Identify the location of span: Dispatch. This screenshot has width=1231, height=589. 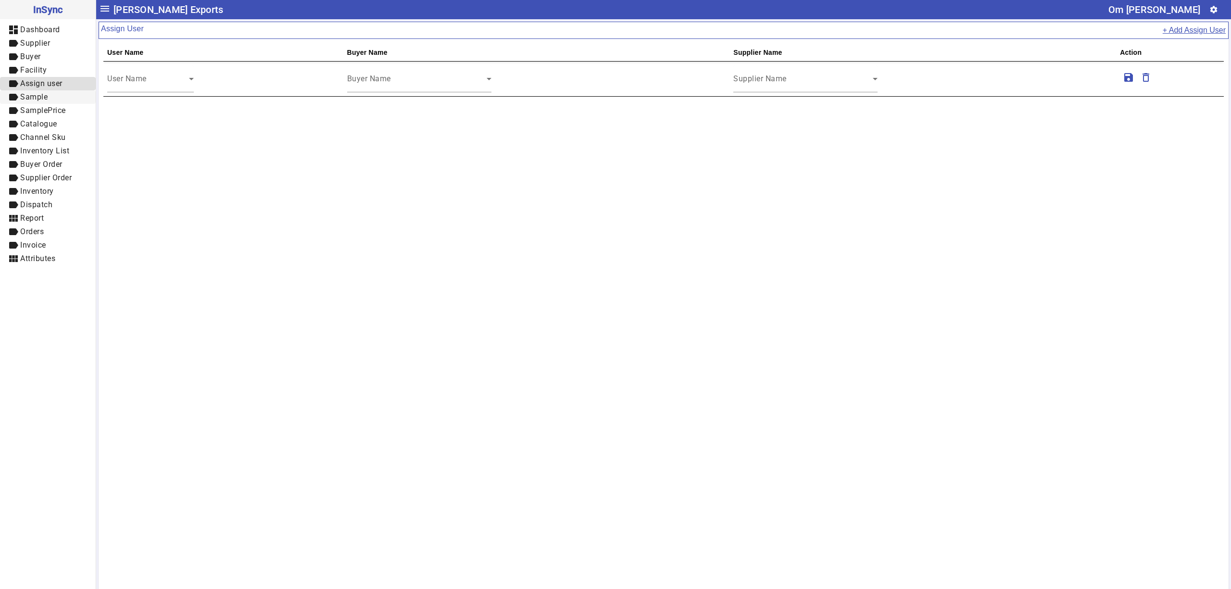
(36, 204).